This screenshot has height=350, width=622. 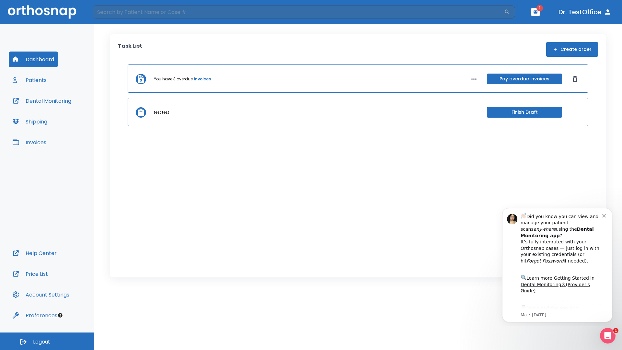 What do you see at coordinates (30, 80) in the screenshot?
I see `button: Patients` at bounding box center [30, 80].